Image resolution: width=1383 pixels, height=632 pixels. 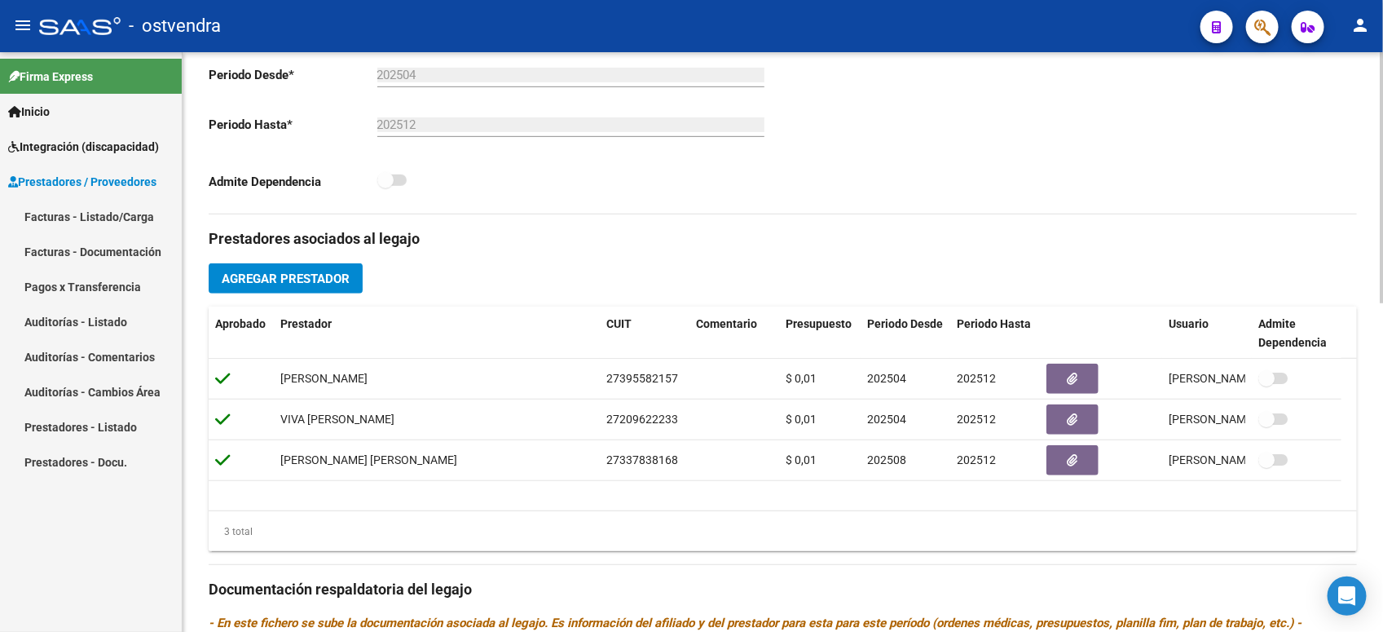 I want to click on span: Aprobado, so click(x=240, y=324).